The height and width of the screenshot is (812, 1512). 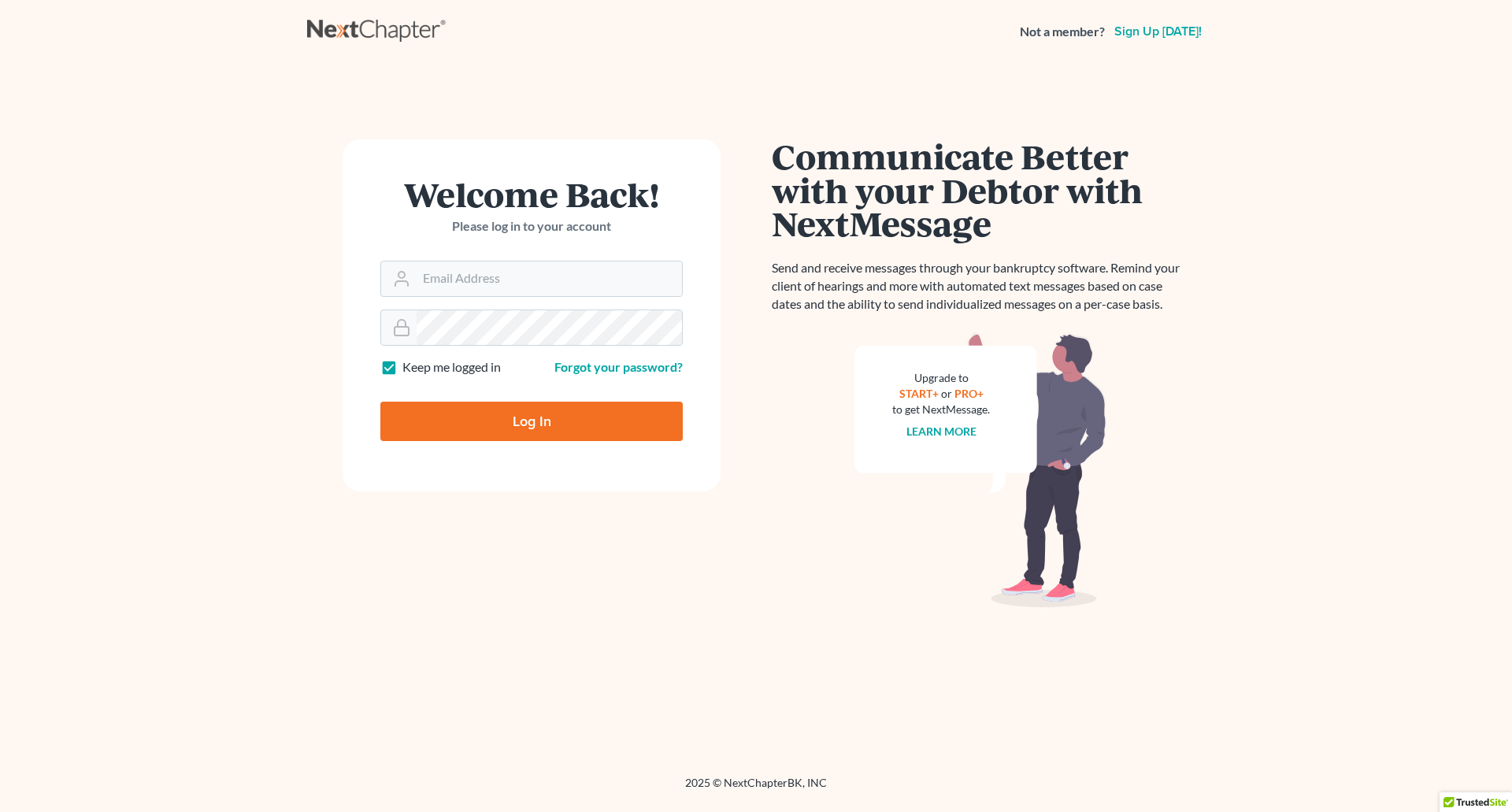 What do you see at coordinates (756, 790) in the screenshot?
I see `div: 2025 © NextChapterBK, INC` at bounding box center [756, 790].